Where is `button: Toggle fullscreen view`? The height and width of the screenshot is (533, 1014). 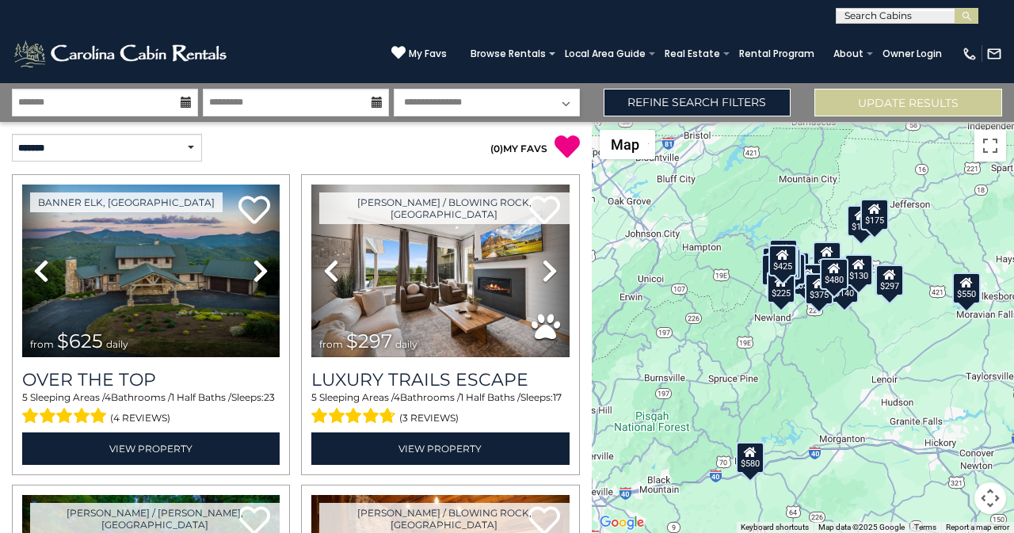
button: Toggle fullscreen view is located at coordinates (990, 146).